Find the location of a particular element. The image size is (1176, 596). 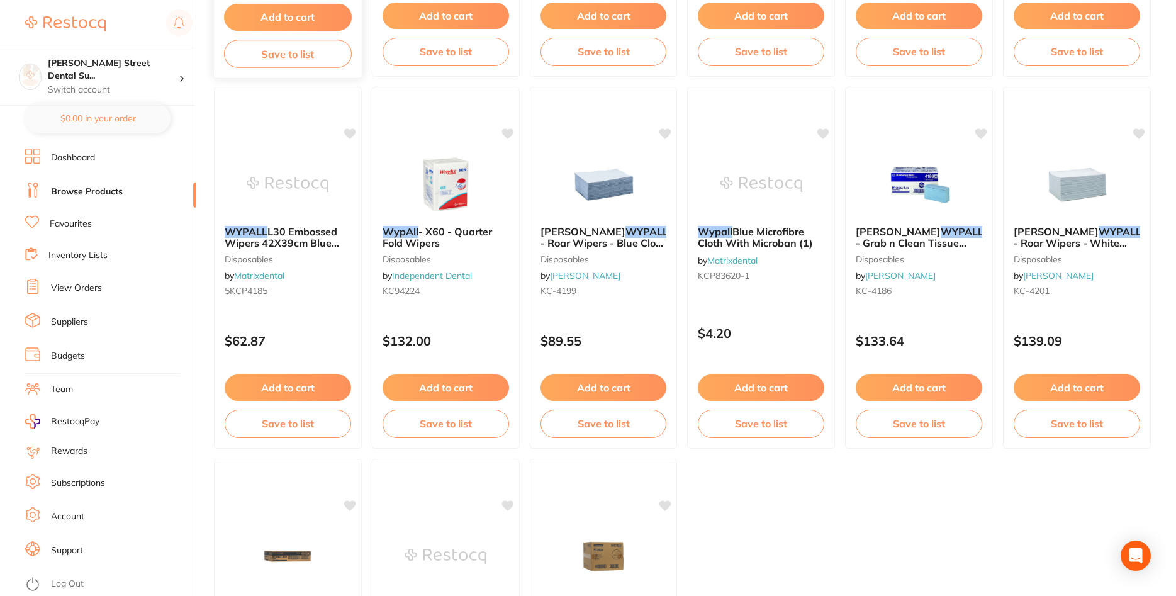

a: Restocq Logo is located at coordinates (65, 24).